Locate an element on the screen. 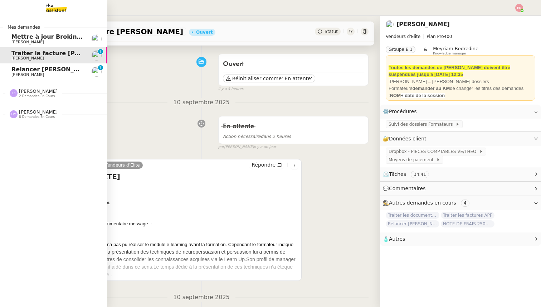 This screenshot has height=307, width=541. span: Statut is located at coordinates (331, 31).